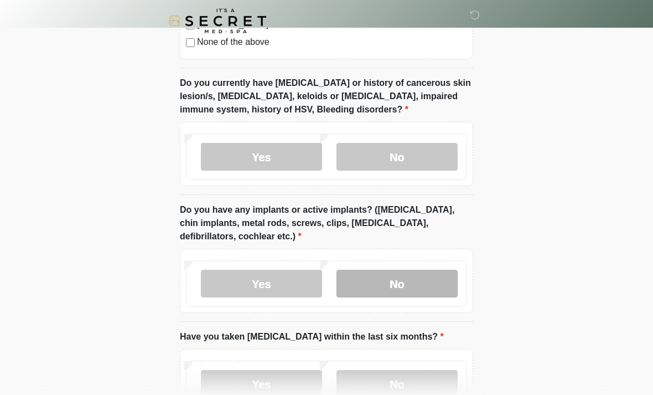 Image resolution: width=653 pixels, height=395 pixels. I want to click on input: None of the above, so click(190, 43).